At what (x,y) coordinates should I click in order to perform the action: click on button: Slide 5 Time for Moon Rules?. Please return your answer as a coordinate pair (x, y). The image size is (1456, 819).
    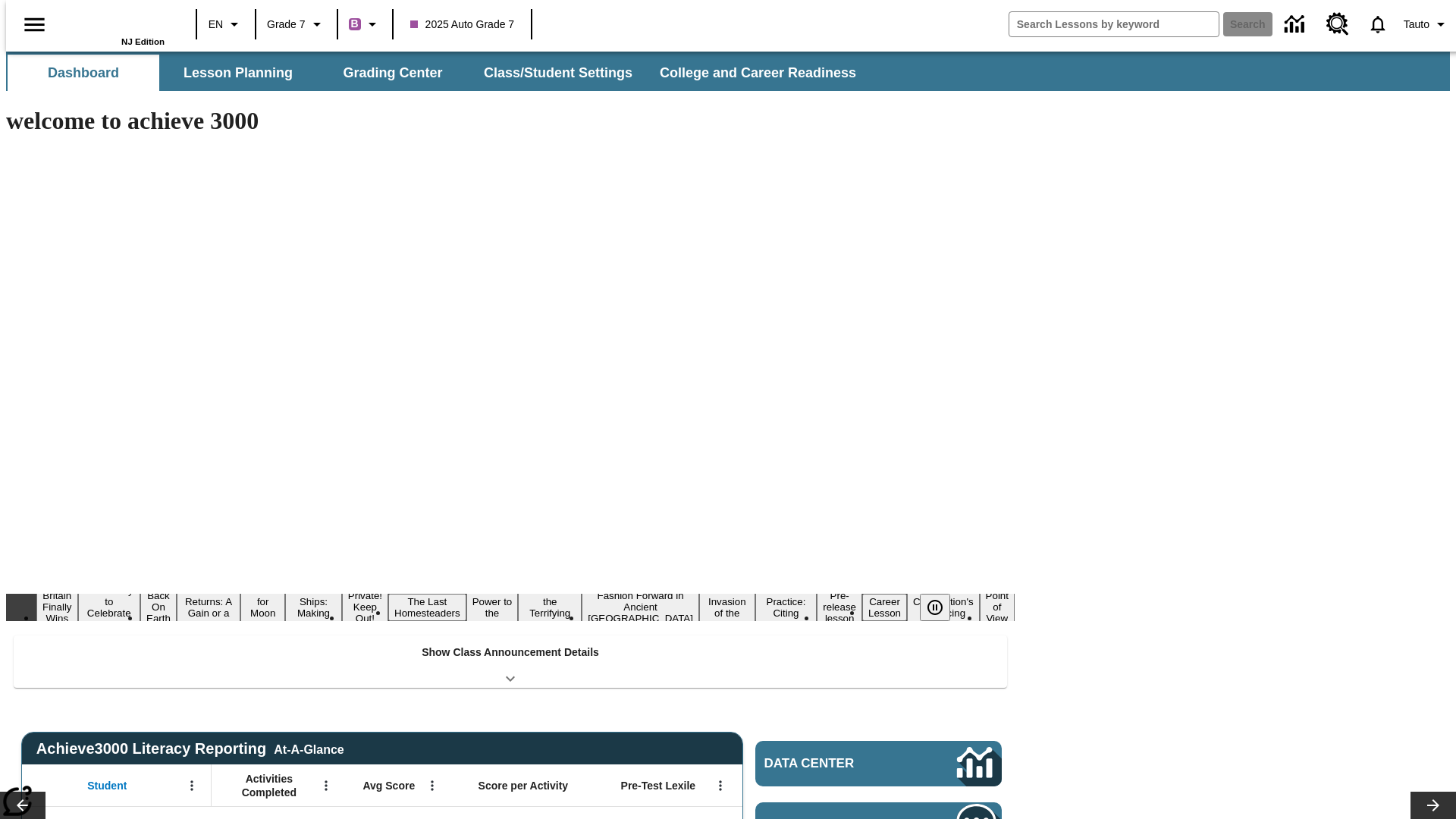
    Looking at the image, I should click on (262, 607).